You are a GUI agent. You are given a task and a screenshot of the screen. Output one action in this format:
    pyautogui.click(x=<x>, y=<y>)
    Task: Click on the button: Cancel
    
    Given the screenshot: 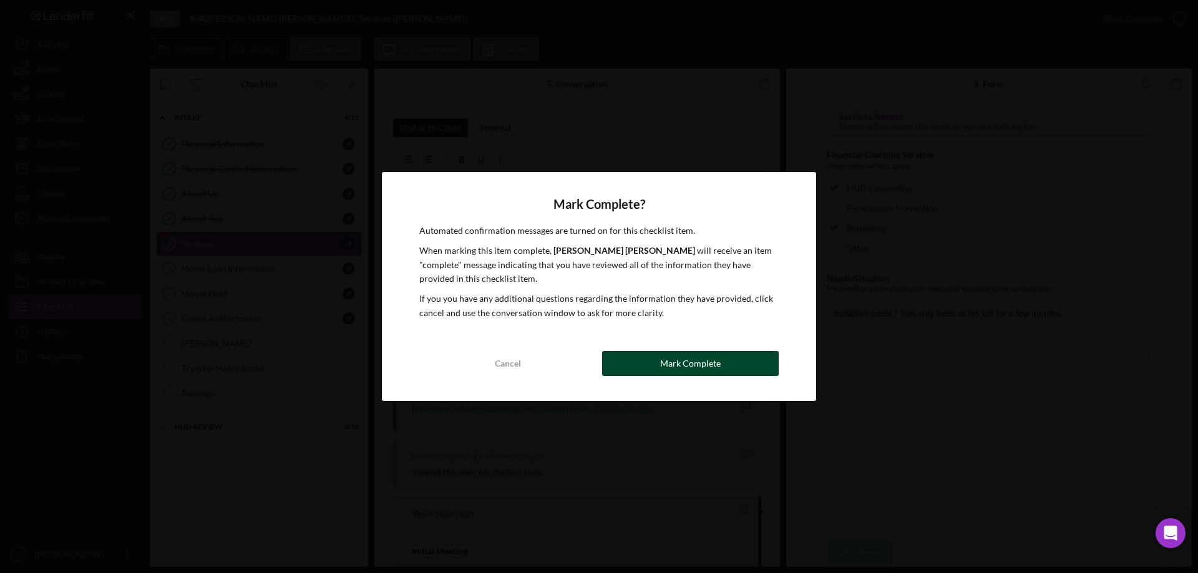 What is the action you would take?
    pyautogui.click(x=507, y=364)
    